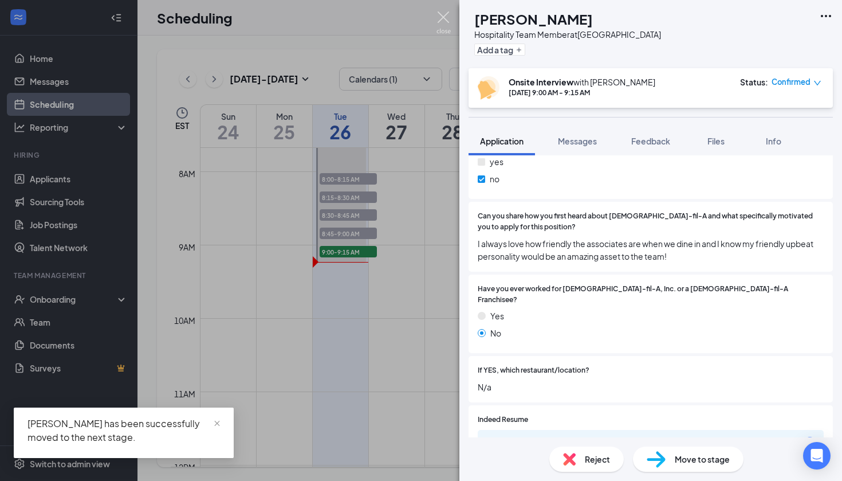  I want to click on div: Open Intercom Messenger, so click(817, 455).